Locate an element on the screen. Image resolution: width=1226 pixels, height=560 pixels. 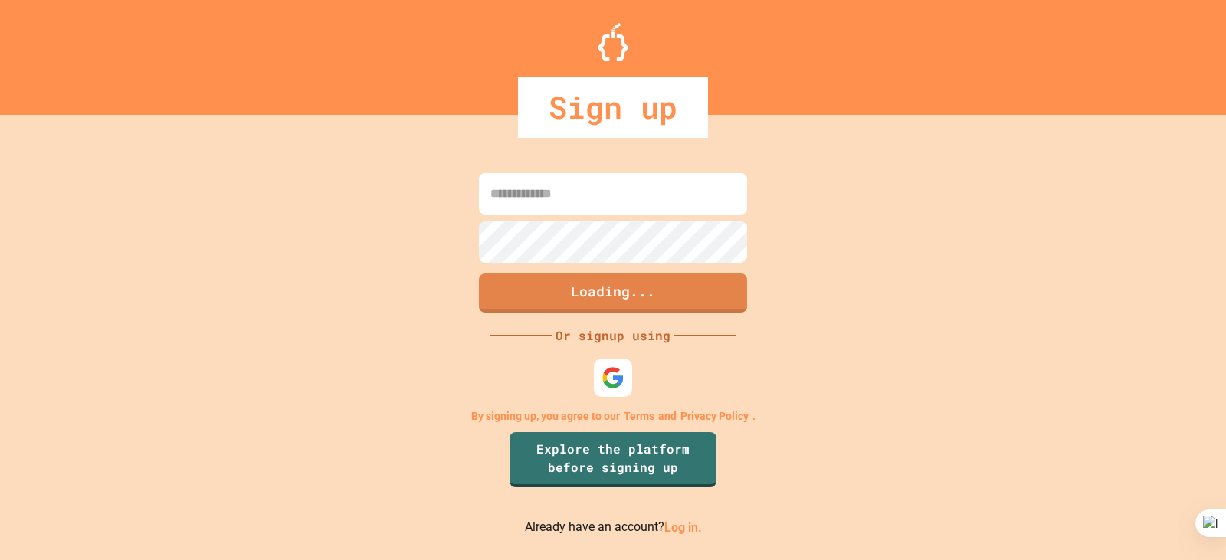
div: Sign up is located at coordinates (613, 107).